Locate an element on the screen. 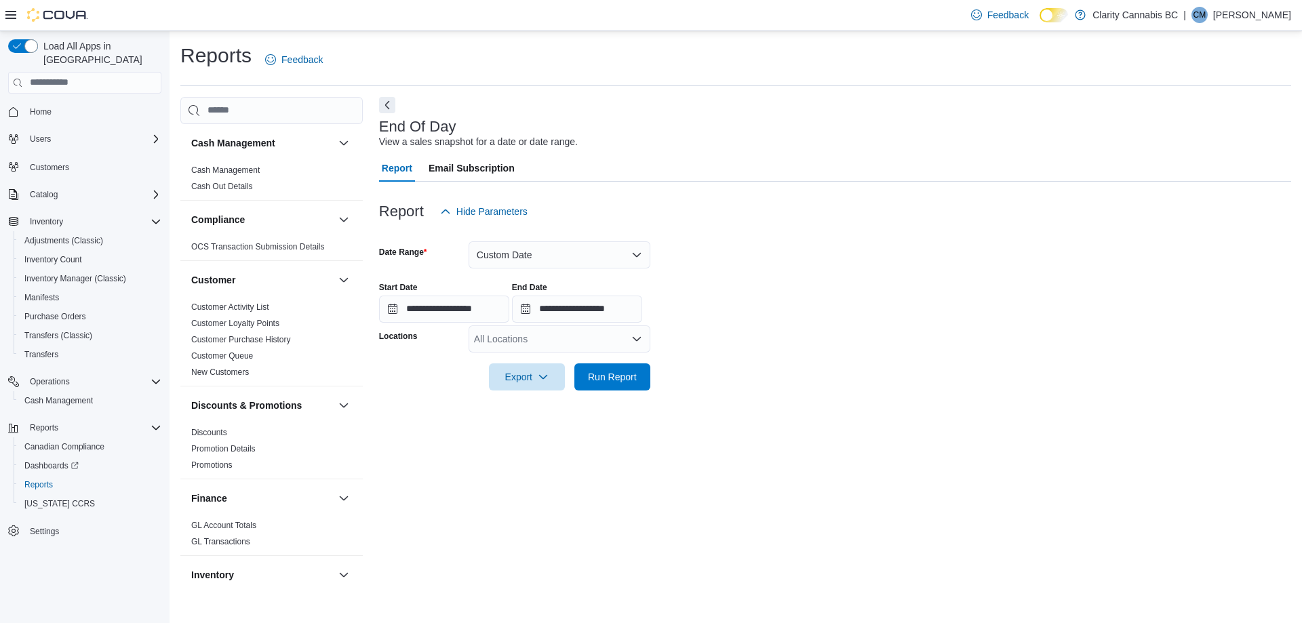  a: Cash Management is located at coordinates (225, 170).